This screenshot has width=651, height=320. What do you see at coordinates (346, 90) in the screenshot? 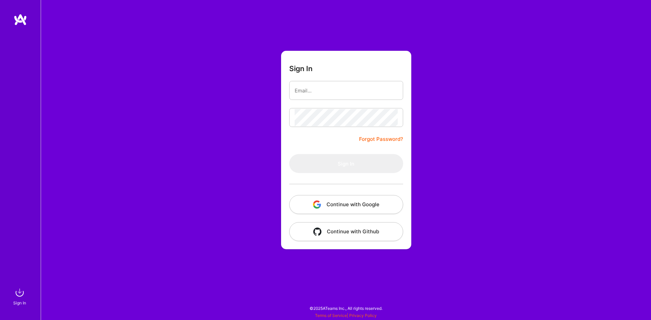
I see `input: Email...` at bounding box center [346, 90].